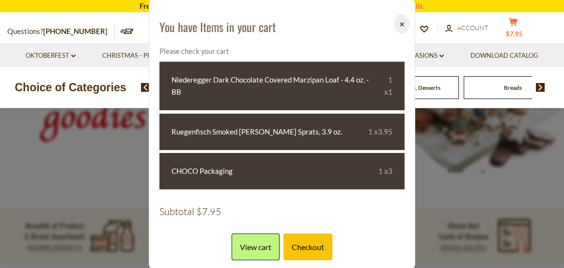 The height and width of the screenshot is (268, 564). What do you see at coordinates (390, 171) in the screenshot?
I see `span: 3` at bounding box center [390, 171].